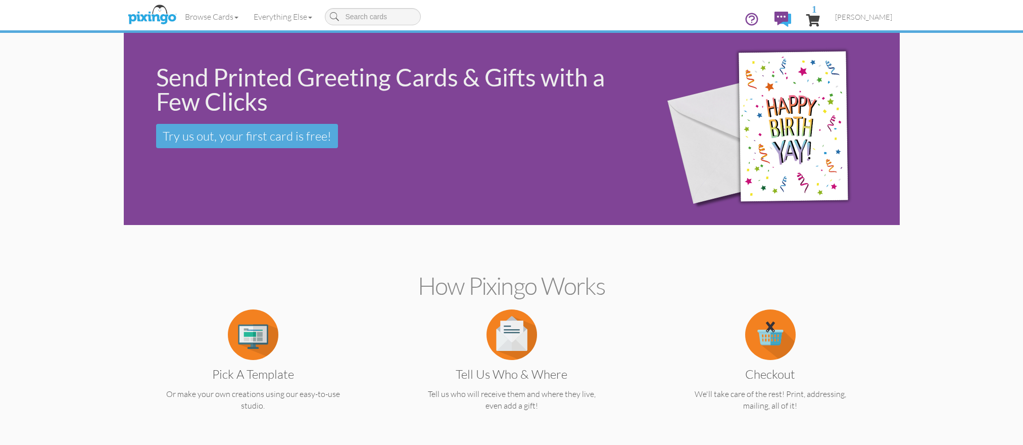 The width and height of the screenshot is (1023, 445). What do you see at coordinates (283, 17) in the screenshot?
I see `a: Everything Else` at bounding box center [283, 17].